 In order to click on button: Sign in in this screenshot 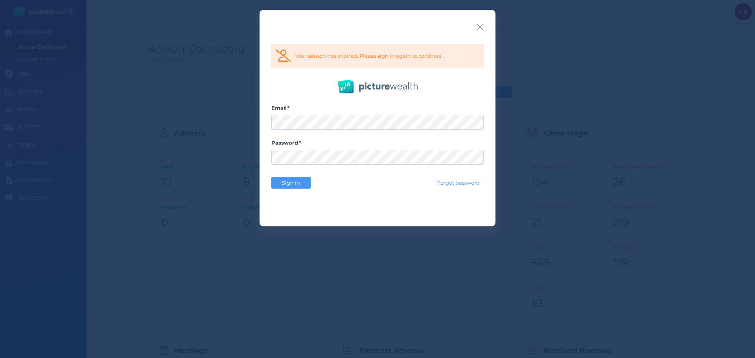, I will do `click(291, 183)`.